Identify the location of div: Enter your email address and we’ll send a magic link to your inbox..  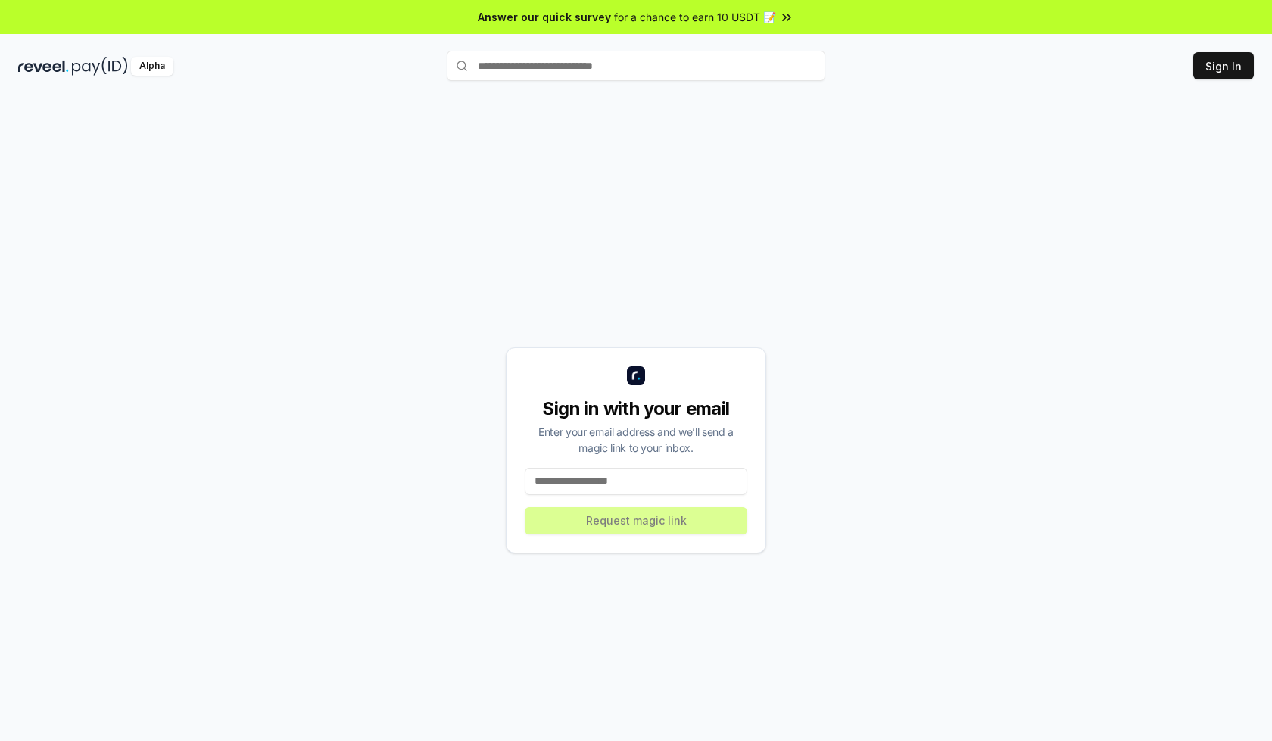
(636, 440).